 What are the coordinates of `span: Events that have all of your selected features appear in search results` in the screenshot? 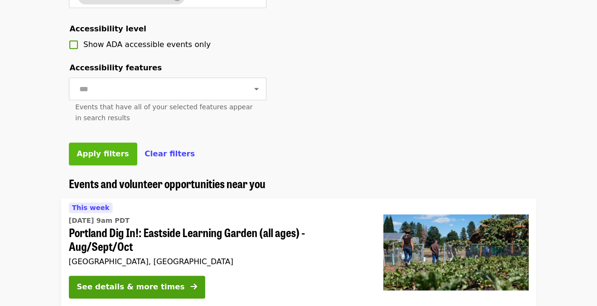 It's located at (164, 112).